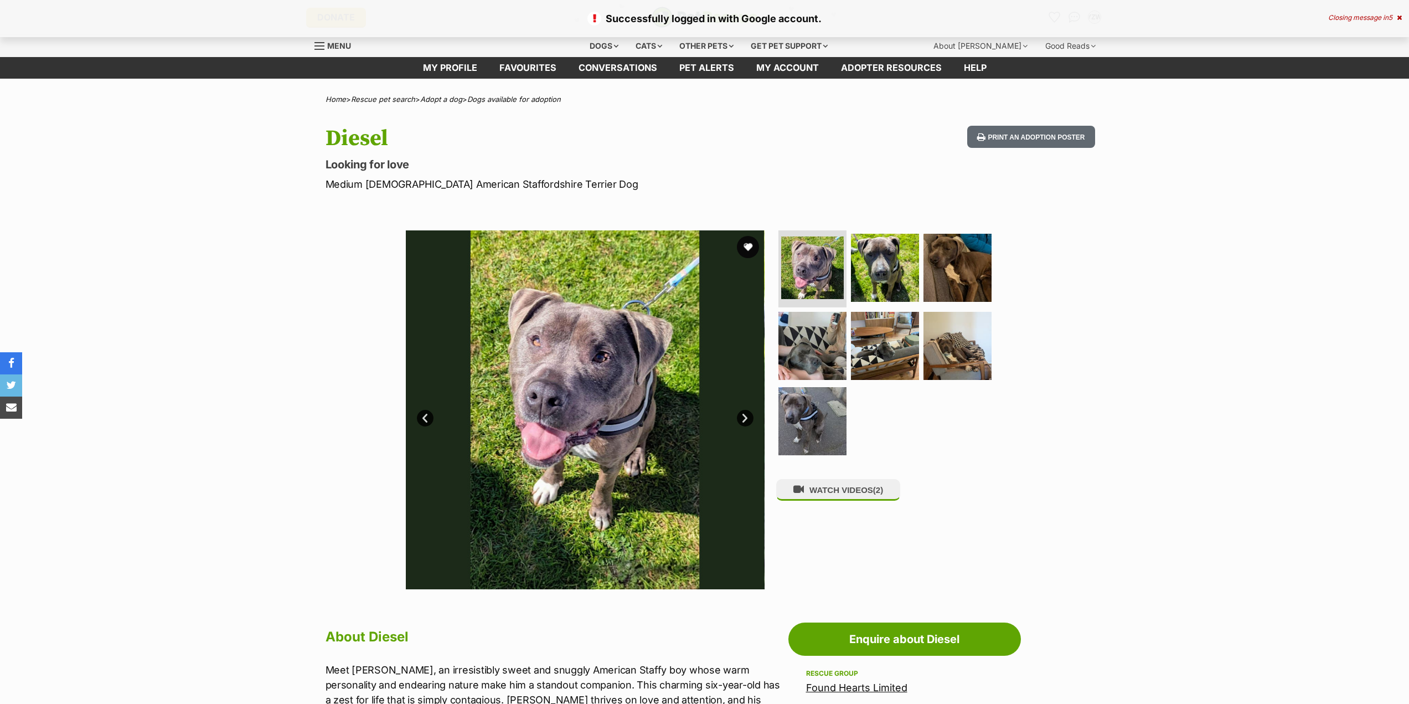 The height and width of the screenshot is (704, 1409). Describe the element at coordinates (441, 99) in the screenshot. I see `a: Adopt a dog` at that location.